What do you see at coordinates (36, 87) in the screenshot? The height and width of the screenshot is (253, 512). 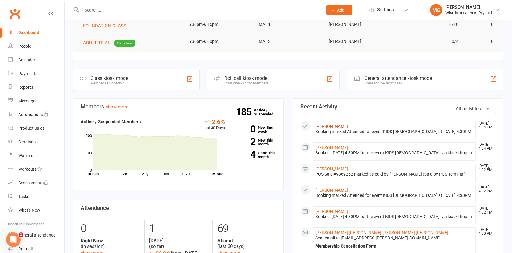 I see `a: Reports` at bounding box center [36, 87].